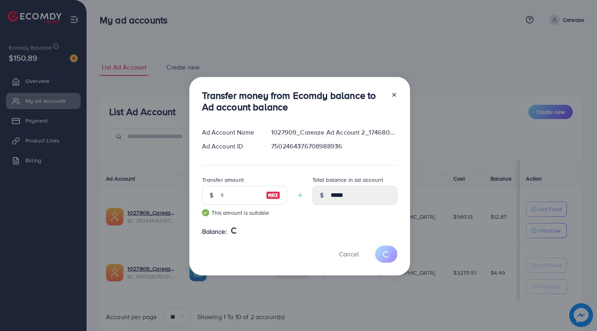  I want to click on label: Total balance in ad account, so click(348, 180).